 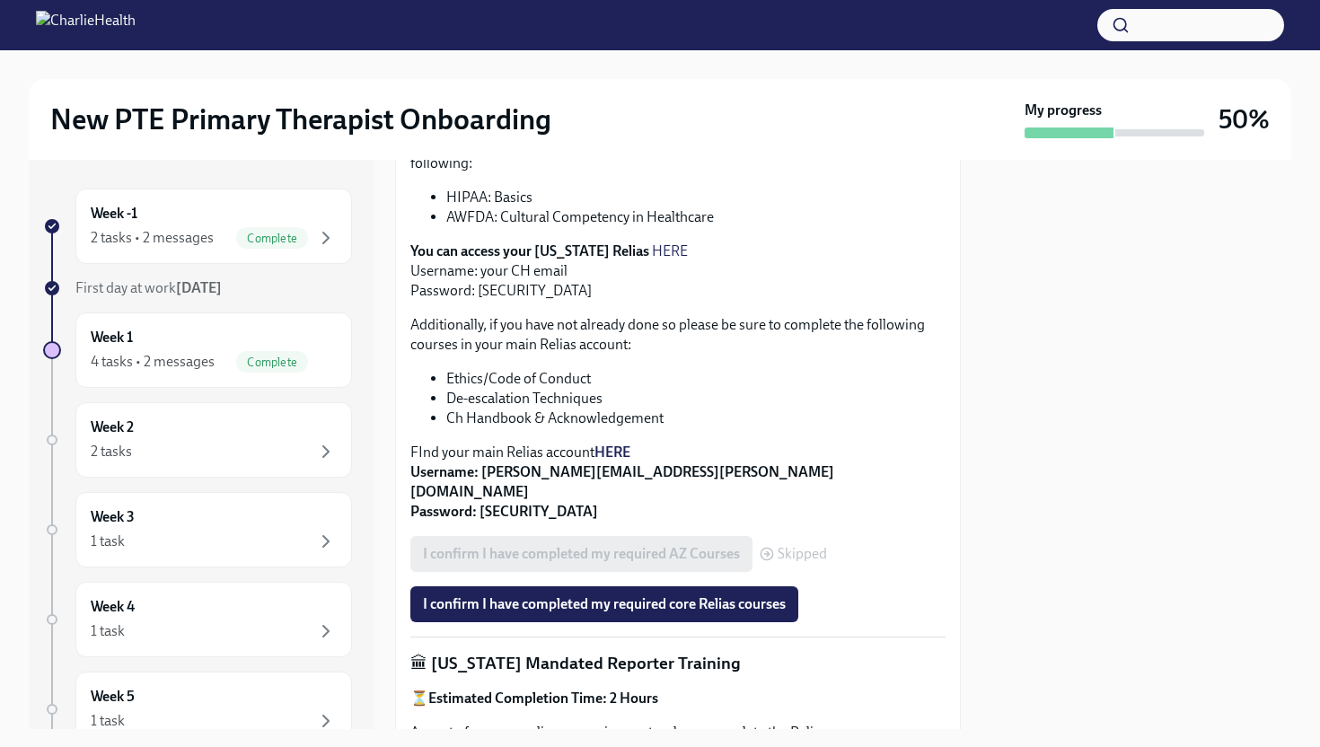 What do you see at coordinates (148, 287) in the screenshot?
I see `span: First day at work` at bounding box center [148, 287].